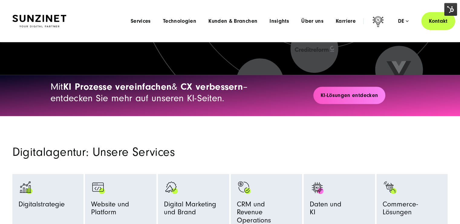 The height and width of the screenshot is (224, 460). What do you see at coordinates (412, 209) in the screenshot?
I see `span: Commerce-Lösungen` at bounding box center [412, 209].